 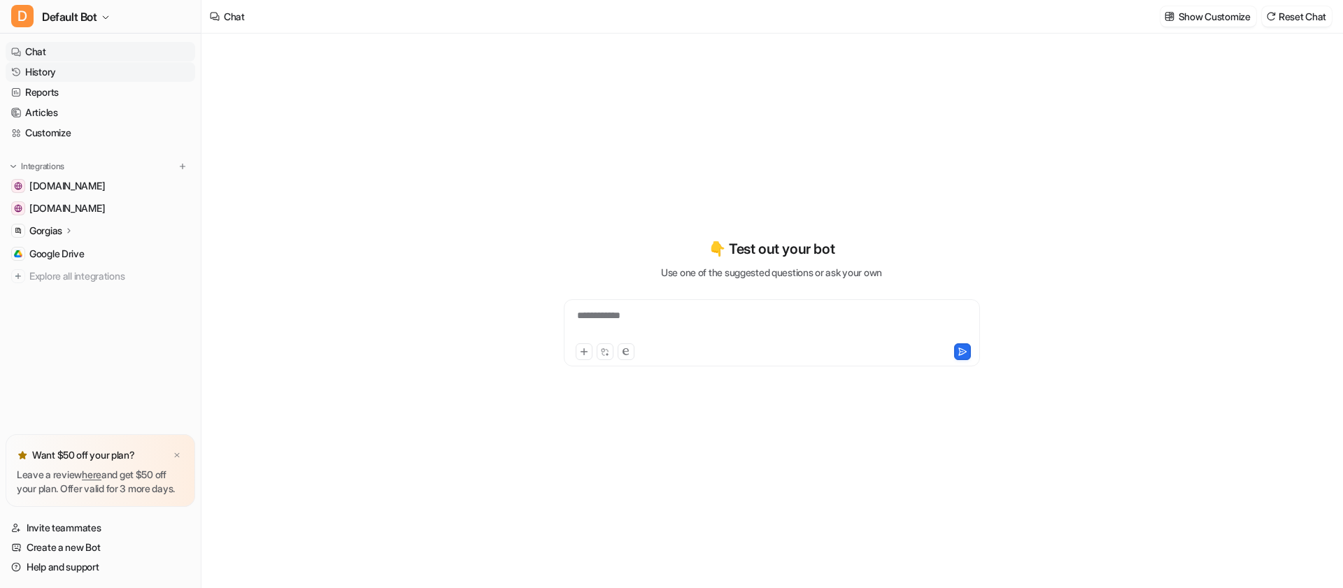 I want to click on span: Google Drive, so click(x=57, y=254).